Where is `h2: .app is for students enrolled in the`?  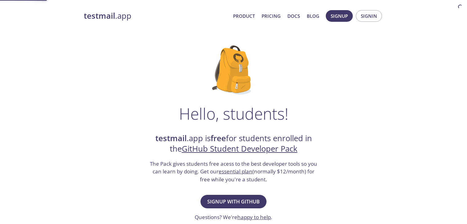 h2: .app is for students enrolled in the is located at coordinates (234, 144).